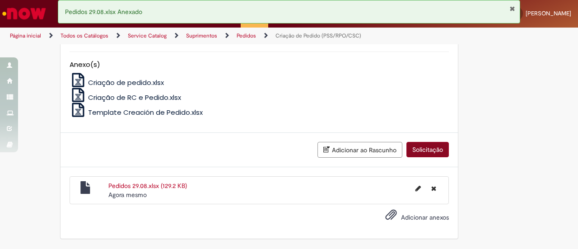 The width and height of the screenshot is (578, 249). What do you see at coordinates (103, 12) in the screenshot?
I see `span: Pedidos 29.08.xlsx Anexado` at bounding box center [103, 12].